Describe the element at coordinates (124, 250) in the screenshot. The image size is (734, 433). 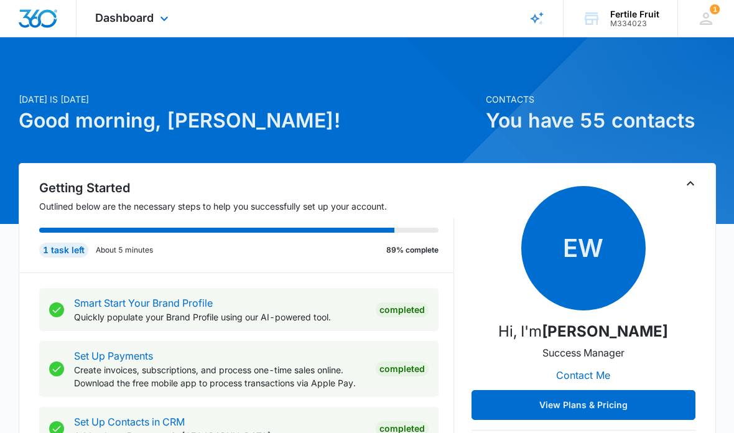
I see `p: About 5 minutes` at that location.